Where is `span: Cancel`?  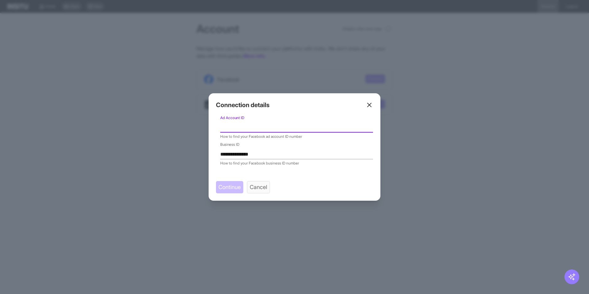 span: Cancel is located at coordinates (258, 187).